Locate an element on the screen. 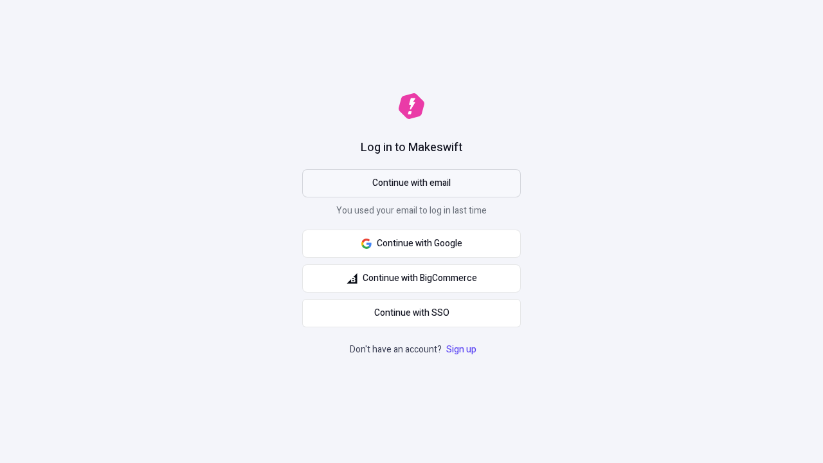 The image size is (823, 463). h1: Log in to Makeswift is located at coordinates (411, 148).